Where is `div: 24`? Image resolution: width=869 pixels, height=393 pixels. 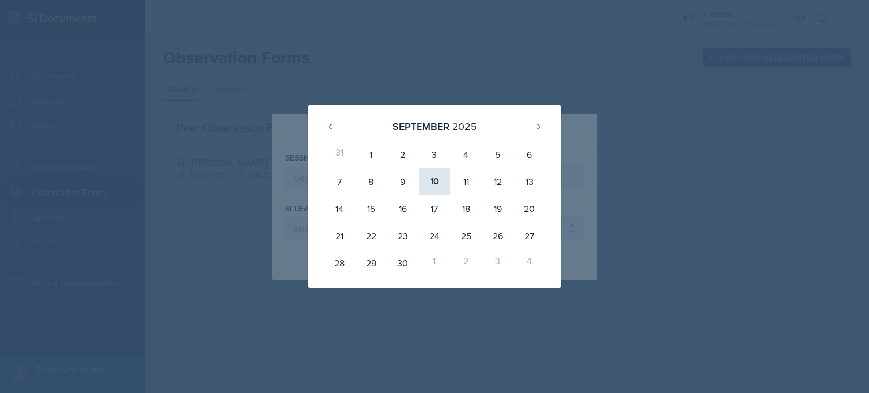
div: 24 is located at coordinates (435, 236).